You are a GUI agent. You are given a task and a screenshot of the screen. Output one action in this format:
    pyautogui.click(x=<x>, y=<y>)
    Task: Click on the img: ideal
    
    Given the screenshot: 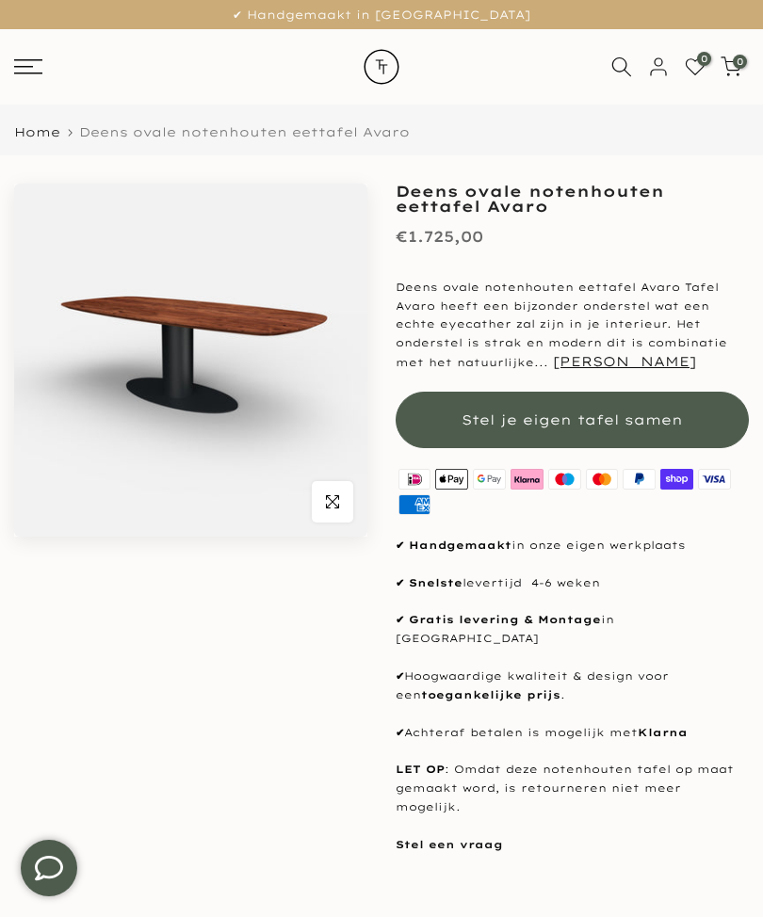 What is the action you would take?
    pyautogui.click(x=414, y=479)
    